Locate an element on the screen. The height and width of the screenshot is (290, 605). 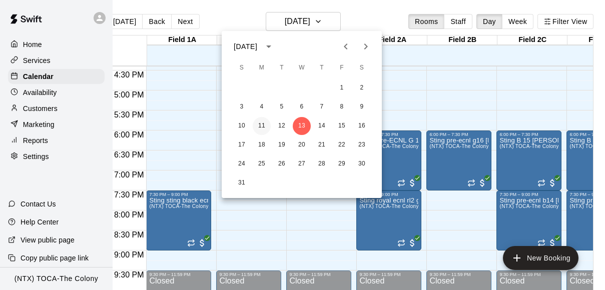
button: 18 is located at coordinates (262, 145).